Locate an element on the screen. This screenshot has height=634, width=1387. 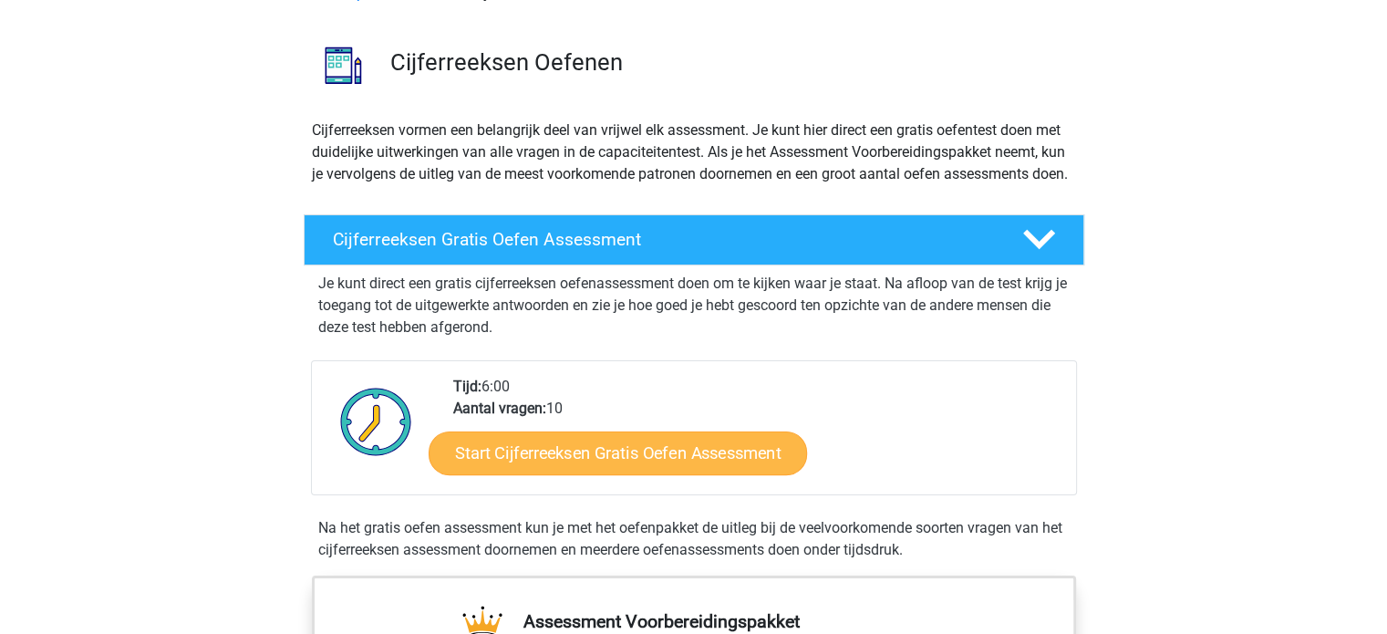
p: Je kunt direct een gratis cijferreeksen oefenassessment doen om te kijken waar je staat. Na afloo... is located at coordinates (694, 306).